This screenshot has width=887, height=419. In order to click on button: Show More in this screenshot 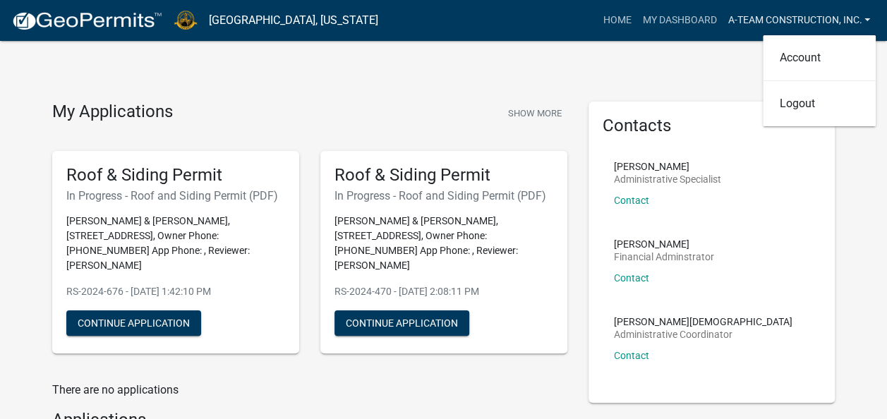, I will do `click(535, 113)`.